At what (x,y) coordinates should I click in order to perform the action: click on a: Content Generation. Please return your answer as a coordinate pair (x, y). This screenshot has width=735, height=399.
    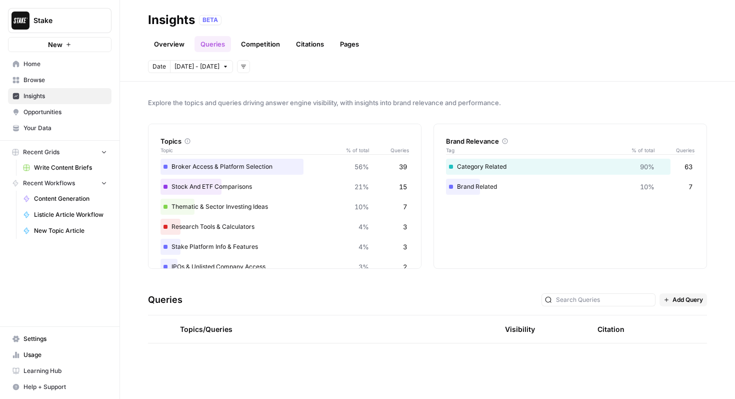
    Looking at the image, I should click on (65, 199).